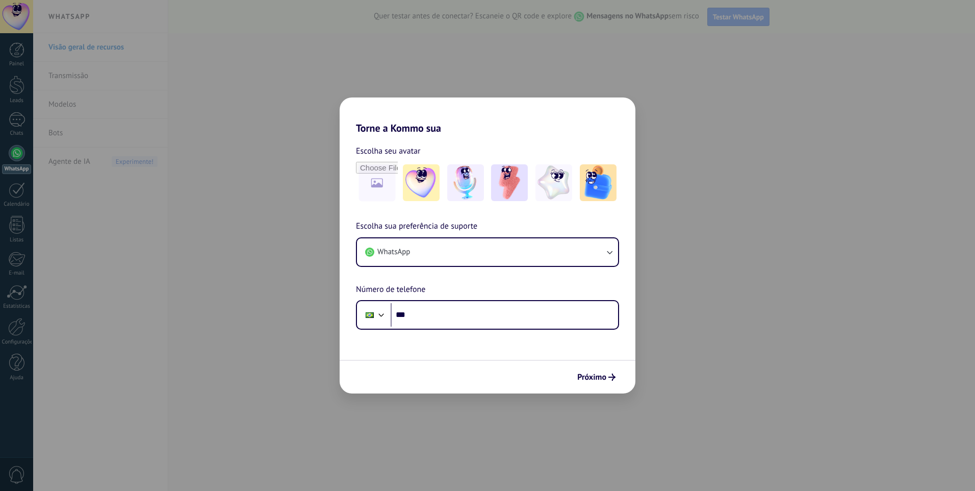  What do you see at coordinates (466, 183) in the screenshot?
I see `img: -2.jpeg` at bounding box center [466, 183].